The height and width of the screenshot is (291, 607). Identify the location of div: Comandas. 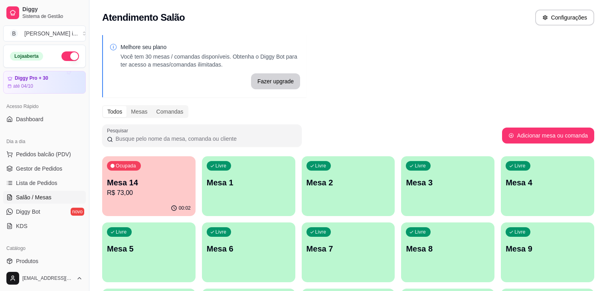
(170, 112).